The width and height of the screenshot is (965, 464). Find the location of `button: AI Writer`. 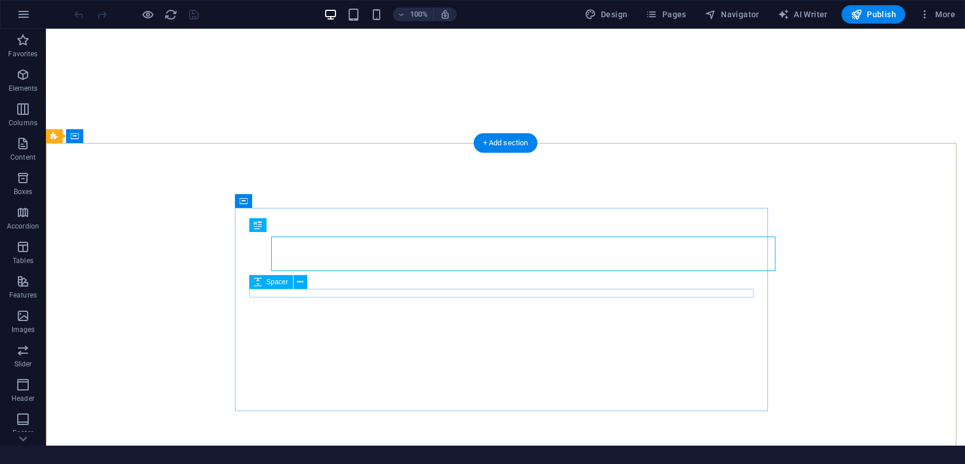

button: AI Writer is located at coordinates (802, 14).